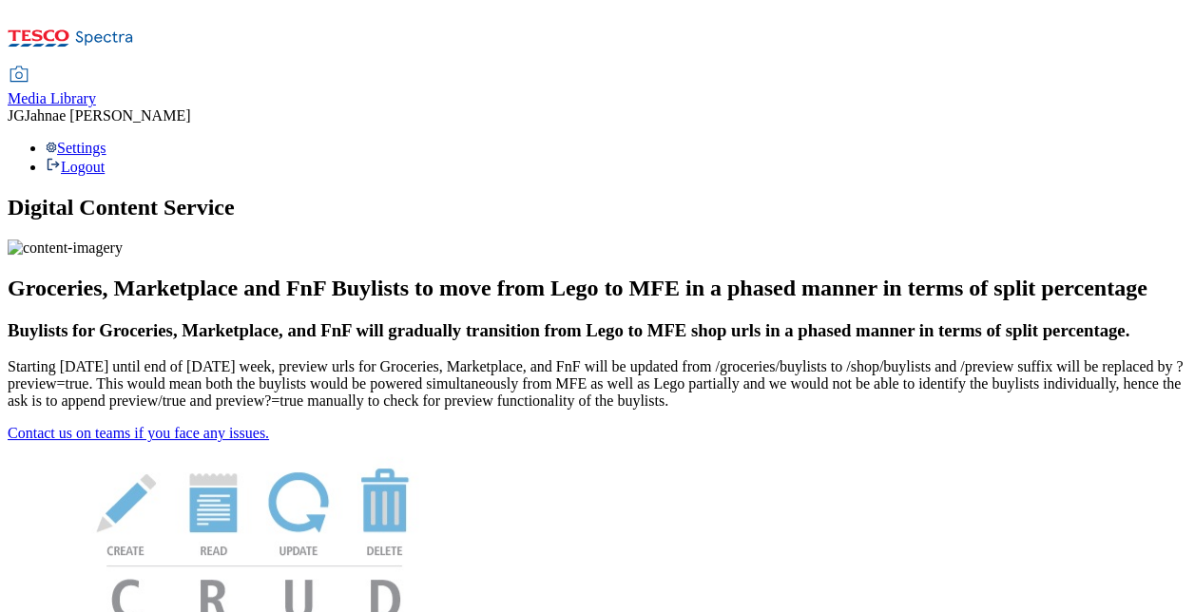  Describe the element at coordinates (138, 432) in the screenshot. I see `a: Contact us on teams if you face any issues.` at that location.